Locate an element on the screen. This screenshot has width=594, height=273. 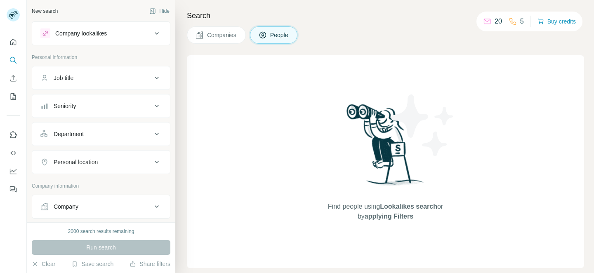
button: Dashboard is located at coordinates (13, 171).